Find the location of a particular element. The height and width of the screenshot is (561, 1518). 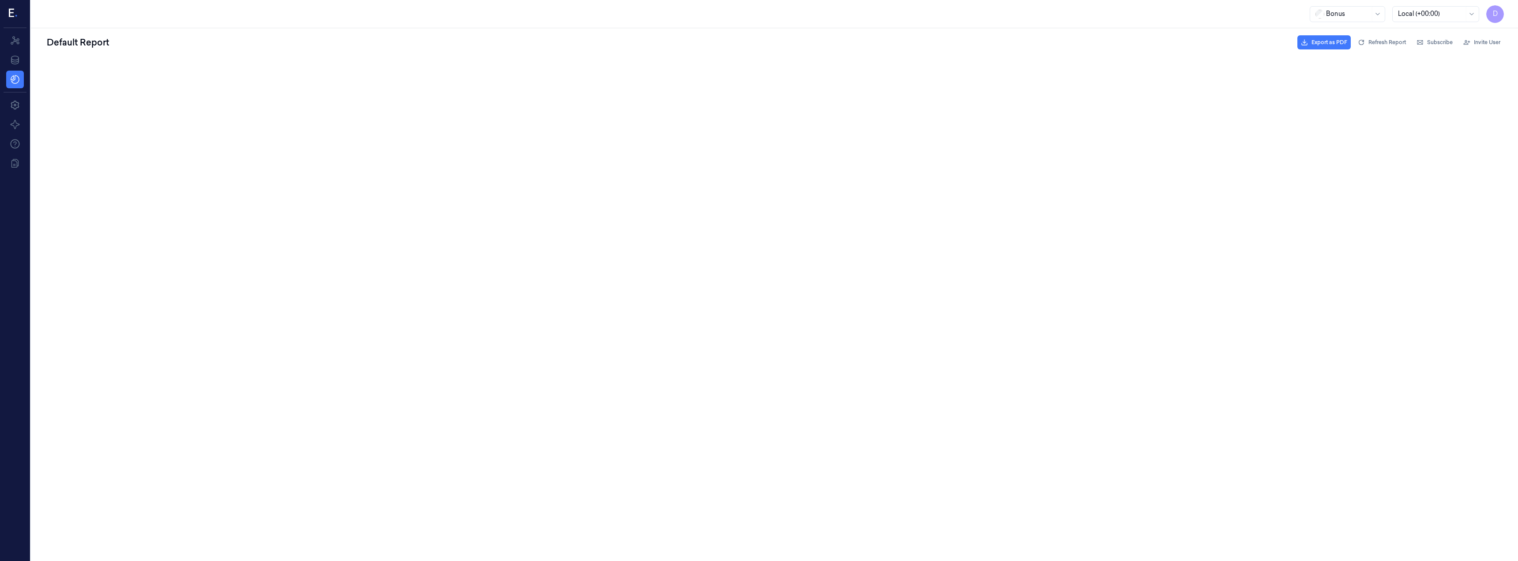

button: Invite User is located at coordinates (1482, 42).